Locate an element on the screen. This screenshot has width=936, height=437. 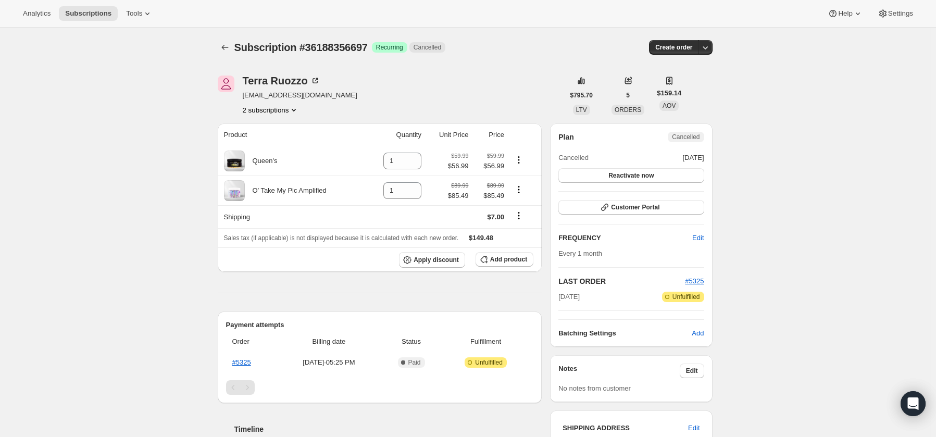
h2: FREQUENCY is located at coordinates (625, 238).